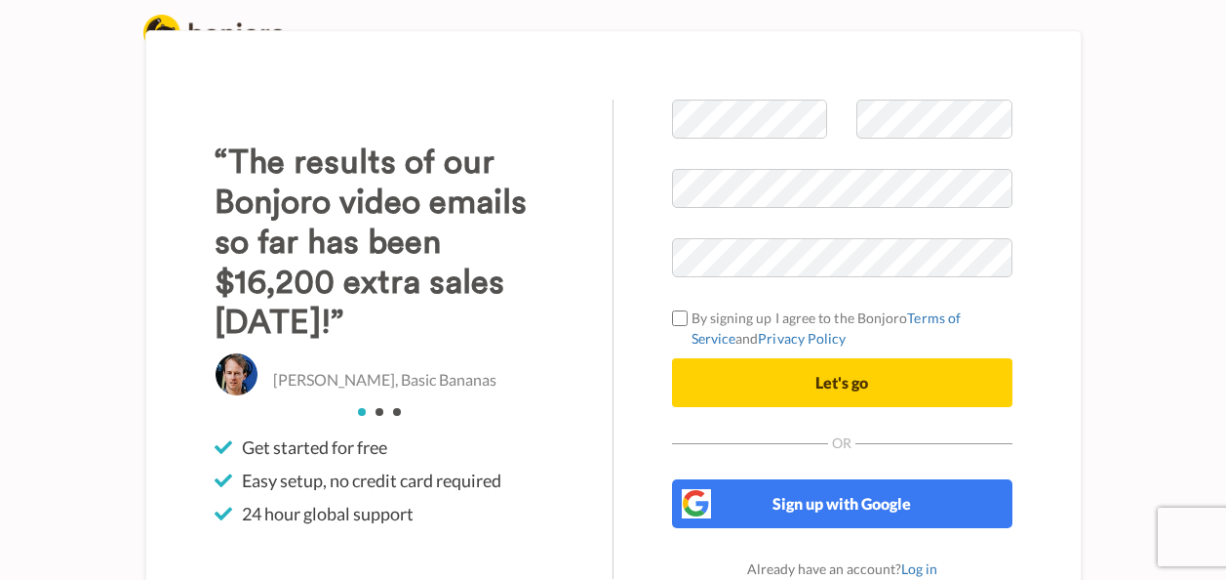  Describe the element at coordinates (842, 382) in the screenshot. I see `button: Let's go` at that location.